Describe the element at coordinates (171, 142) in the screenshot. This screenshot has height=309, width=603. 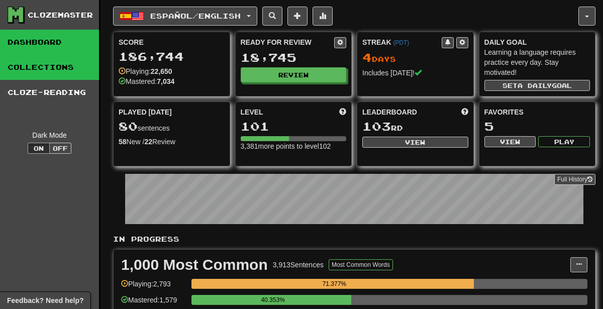
I see `div: New / Review` at that location.